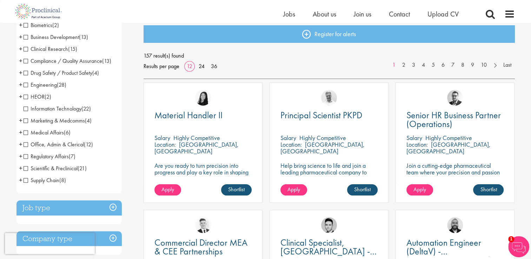 This screenshot has height=259, width=531. I want to click on span: Business Development, so click(56, 37).